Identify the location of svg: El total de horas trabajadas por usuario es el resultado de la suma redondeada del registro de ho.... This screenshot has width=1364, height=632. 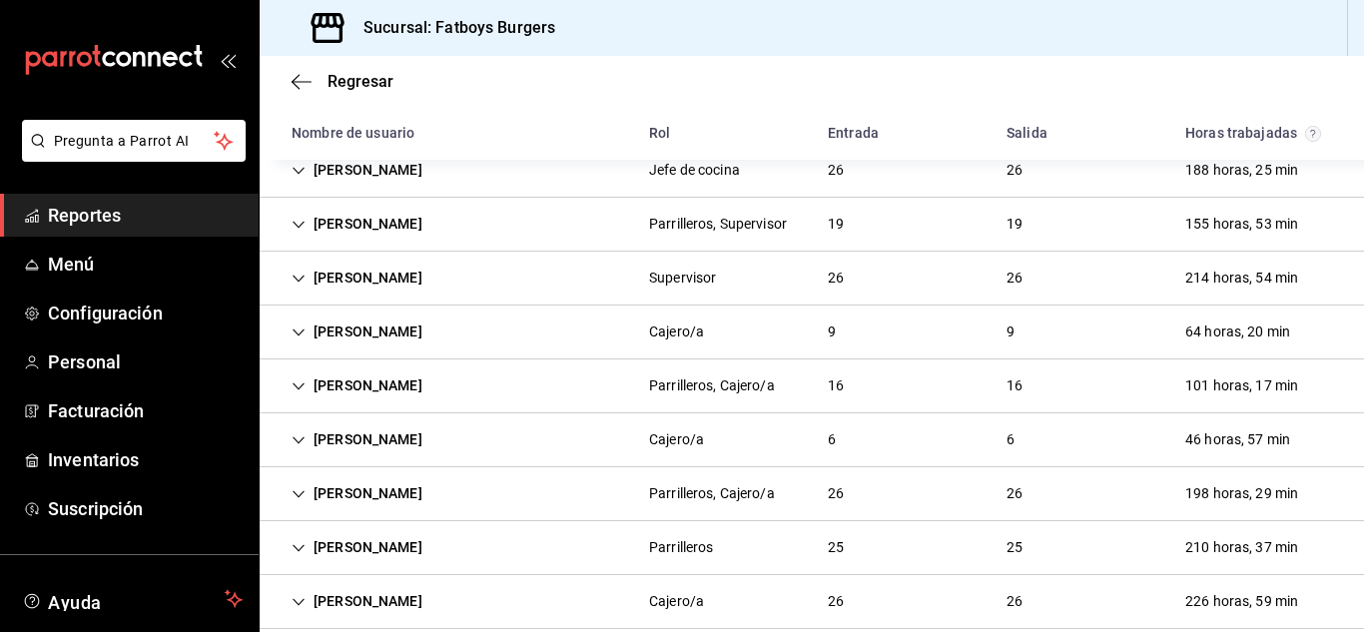
(1313, 134).